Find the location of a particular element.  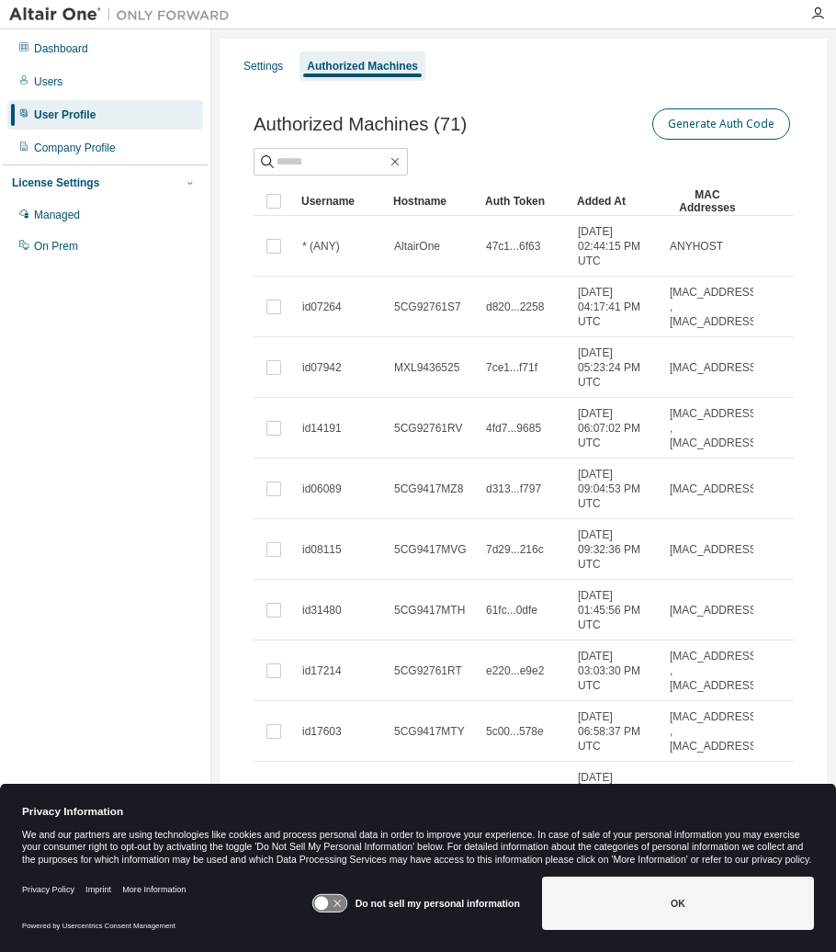

span: id14191 is located at coordinates (321, 428).